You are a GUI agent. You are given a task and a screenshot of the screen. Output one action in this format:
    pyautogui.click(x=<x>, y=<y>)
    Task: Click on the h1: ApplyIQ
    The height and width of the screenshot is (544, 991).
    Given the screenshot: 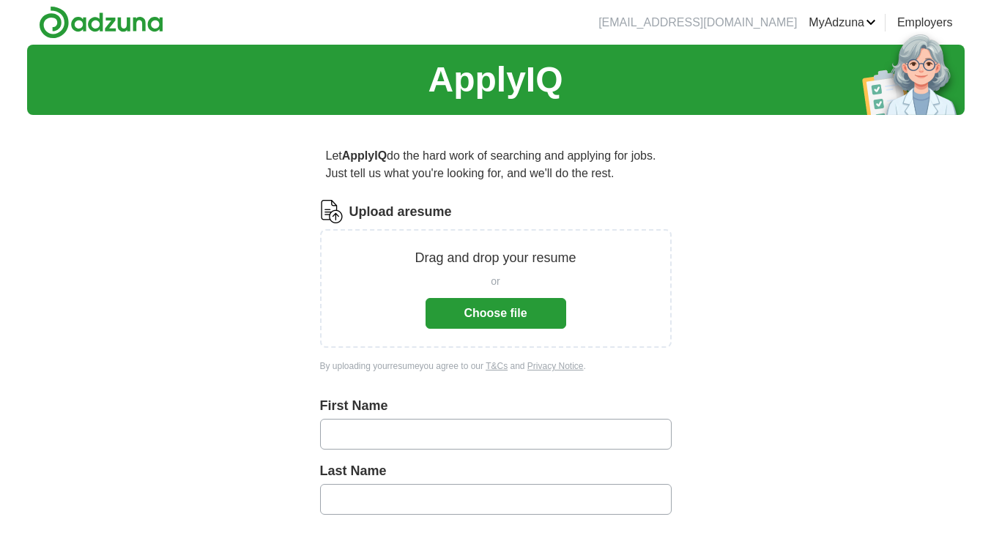 What is the action you would take?
    pyautogui.click(x=495, y=80)
    